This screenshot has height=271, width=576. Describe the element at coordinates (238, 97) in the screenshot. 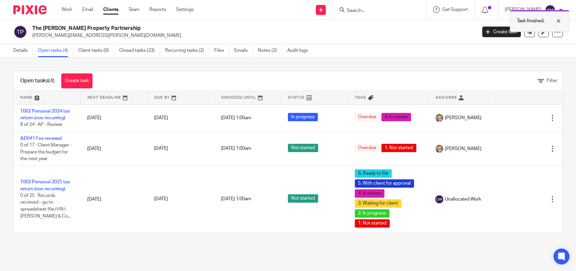

I see `span: Snoozed Until` at that location.